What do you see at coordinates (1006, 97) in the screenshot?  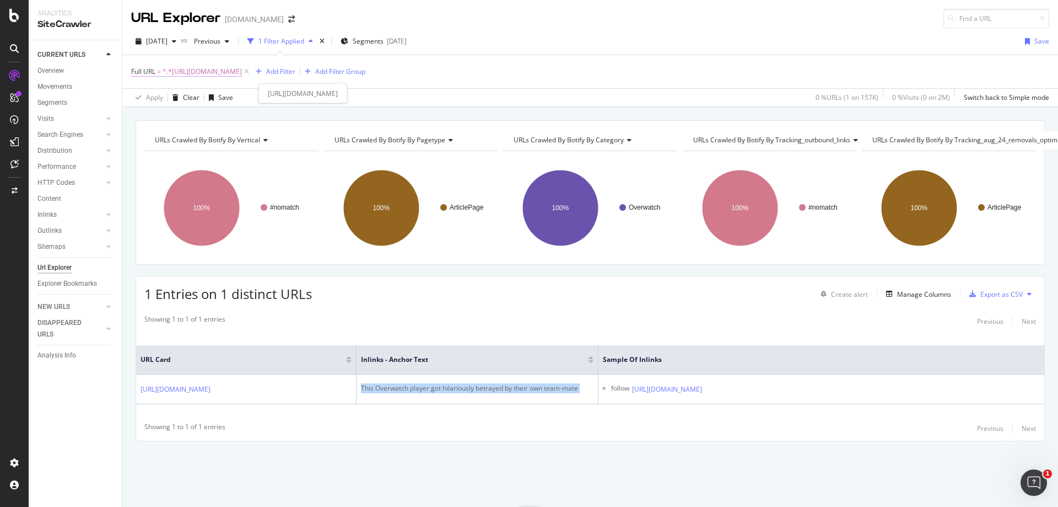 I see `div: Switch back to Simple mode` at bounding box center [1006, 97].